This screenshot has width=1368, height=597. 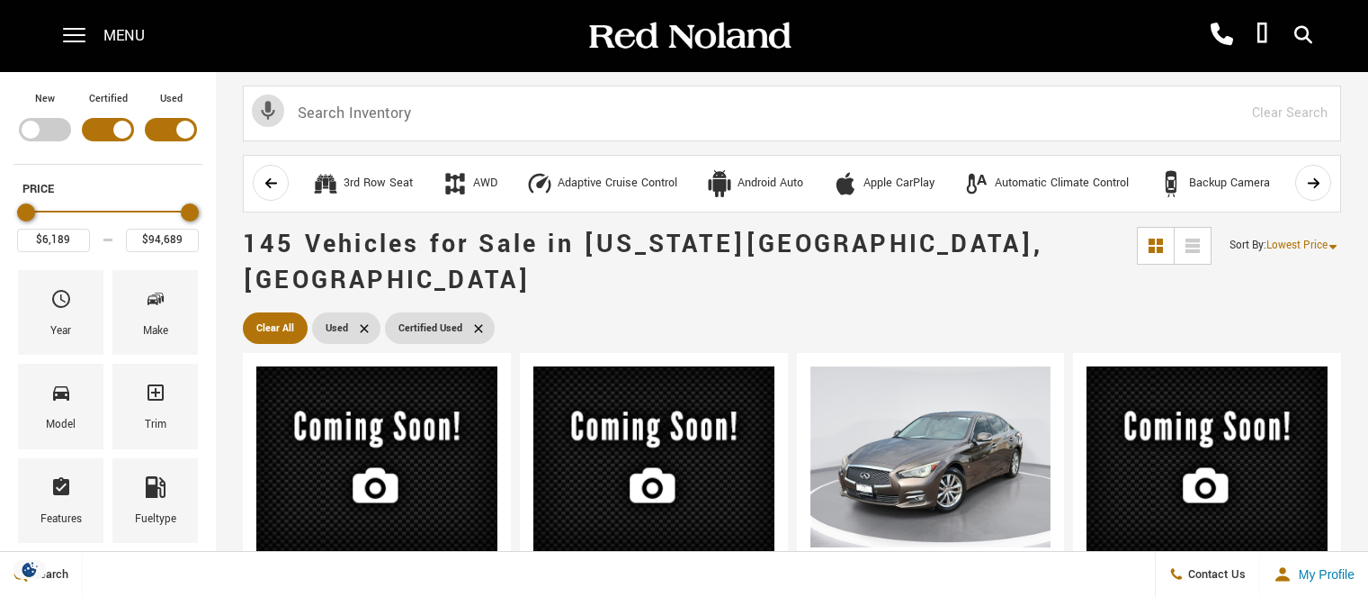 What do you see at coordinates (1215, 574) in the screenshot?
I see `span: Contact Us` at bounding box center [1215, 574].